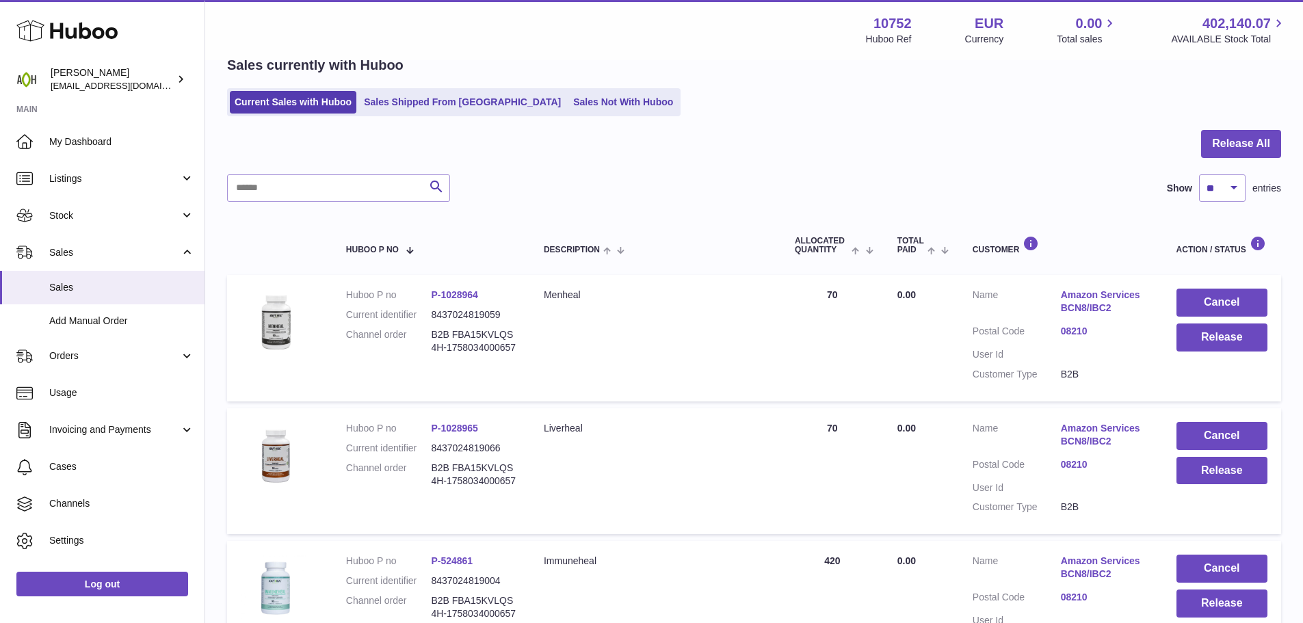 The image size is (1303, 623). Describe the element at coordinates (822, 246) in the screenshot. I see `span: ALLOCATED Quantity` at that location.